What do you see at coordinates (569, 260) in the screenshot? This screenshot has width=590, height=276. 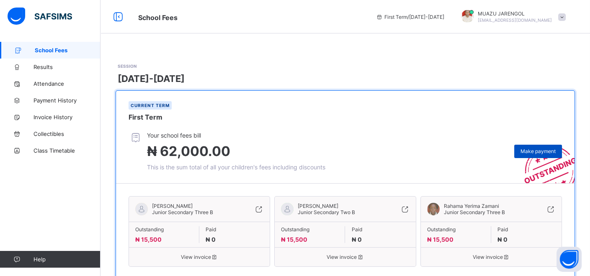 I see `button: Open asap` at bounding box center [569, 260].